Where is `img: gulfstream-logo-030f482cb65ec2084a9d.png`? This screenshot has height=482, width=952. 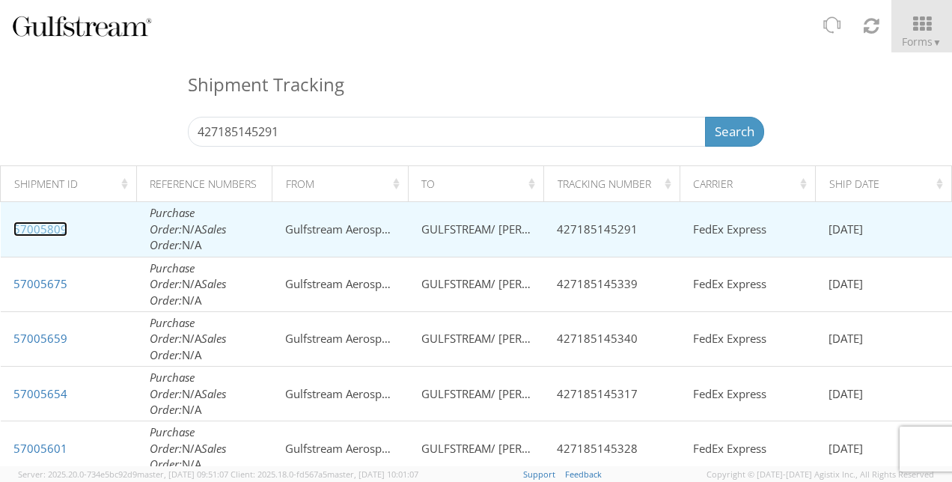 img: gulfstream-logo-030f482cb65ec2084a9d.png is located at coordinates (82, 26).